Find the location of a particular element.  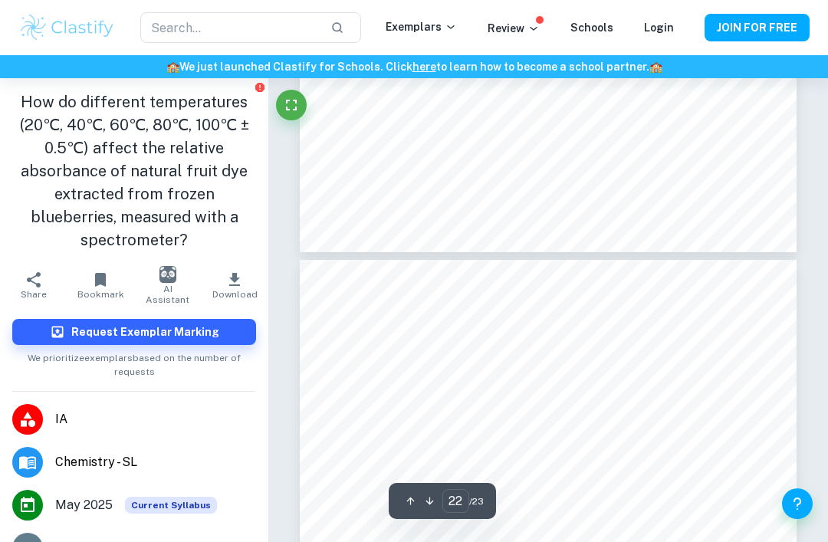

span: / 23 is located at coordinates (476, 501).